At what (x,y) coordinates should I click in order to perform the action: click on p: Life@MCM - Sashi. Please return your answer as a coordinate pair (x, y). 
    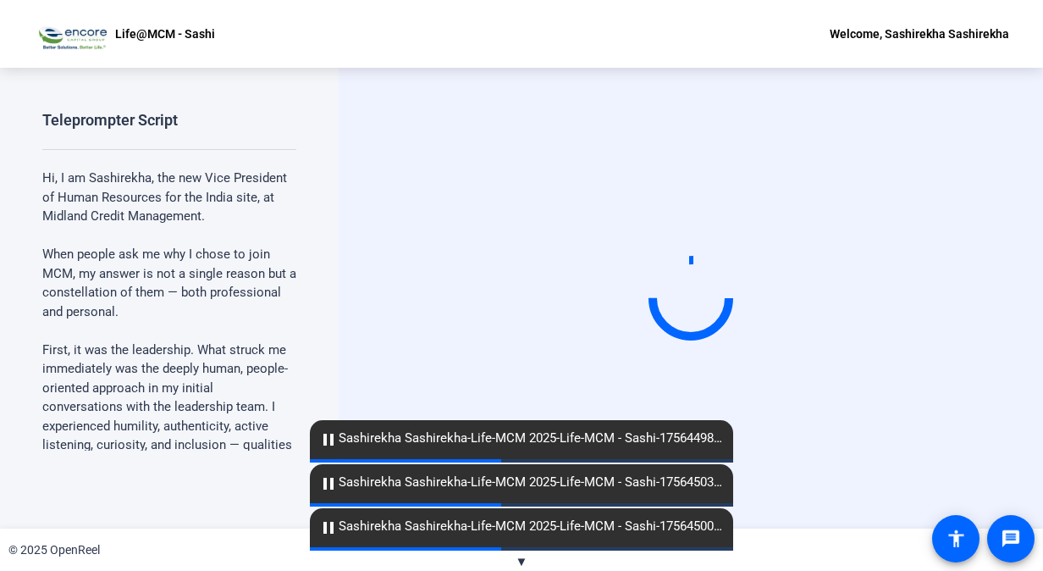
    Looking at the image, I should click on (165, 34).